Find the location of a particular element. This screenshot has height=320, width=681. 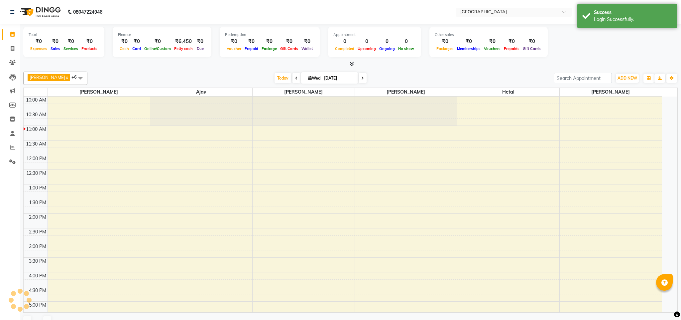

div: 5:00 PM is located at coordinates (38, 305).